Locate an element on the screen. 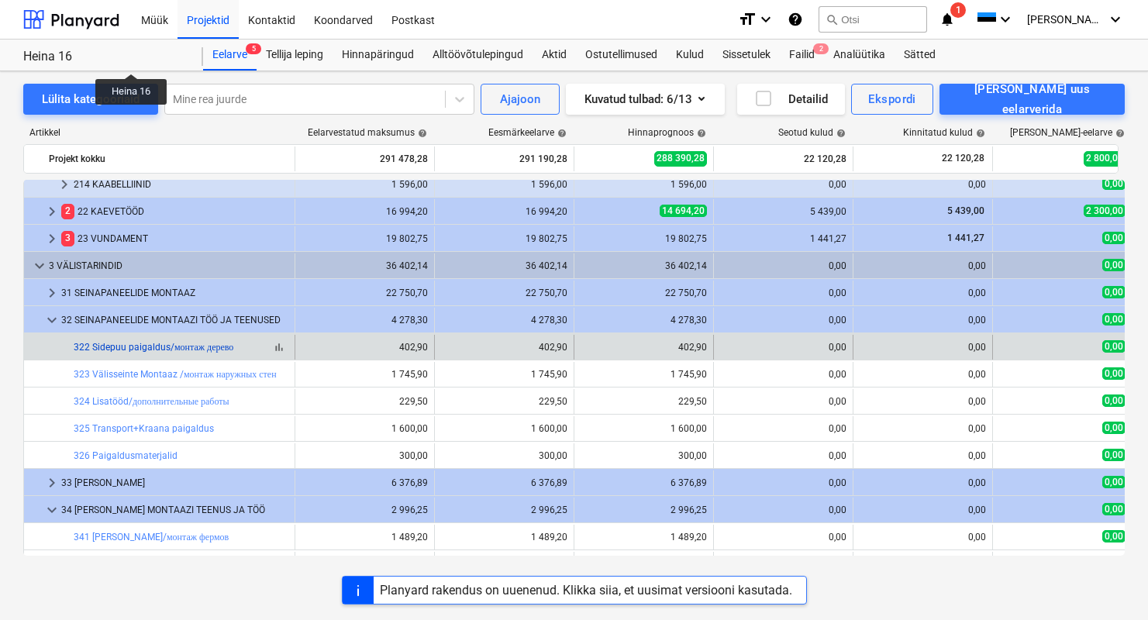 Image resolution: width=1148 pixels, height=620 pixels. div: Sissetulek is located at coordinates (746, 55).